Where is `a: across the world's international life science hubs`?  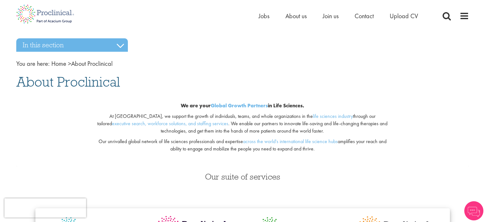
a: across the world's international life science hubs is located at coordinates (290, 141).